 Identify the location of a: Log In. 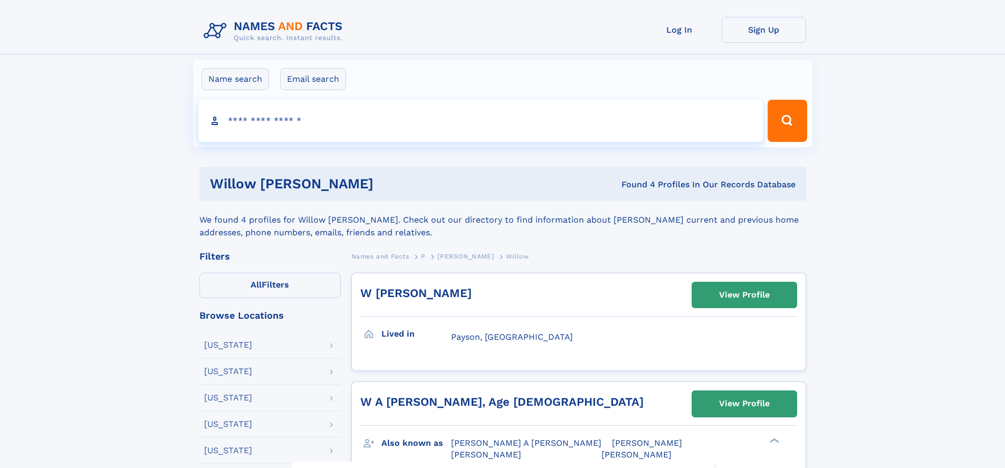
(679, 30).